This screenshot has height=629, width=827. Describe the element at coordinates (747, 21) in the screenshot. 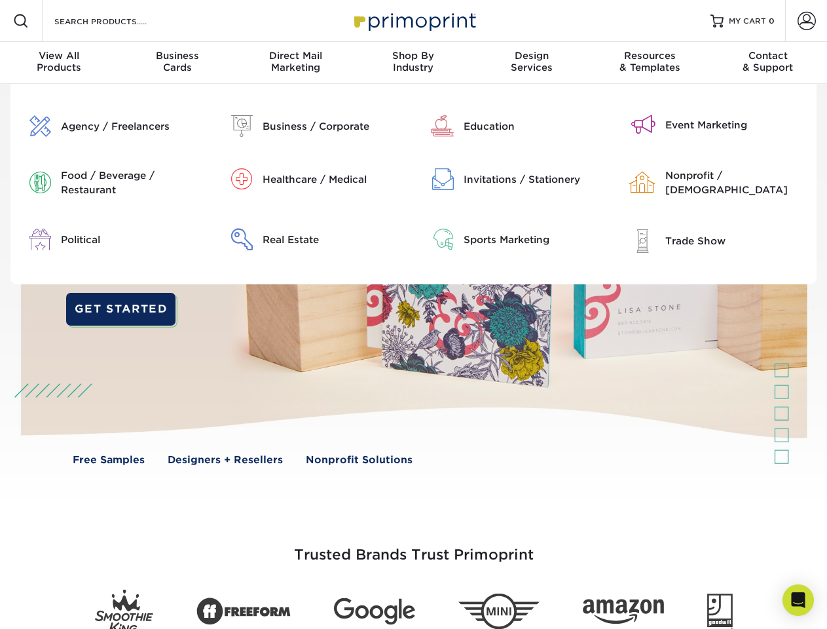

I see `span: MY CART` at that location.